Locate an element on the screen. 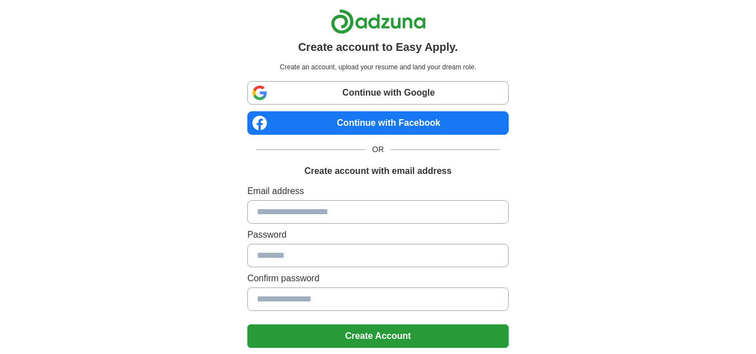 This screenshot has height=354, width=756. a: Continue with Google is located at coordinates (378, 93).